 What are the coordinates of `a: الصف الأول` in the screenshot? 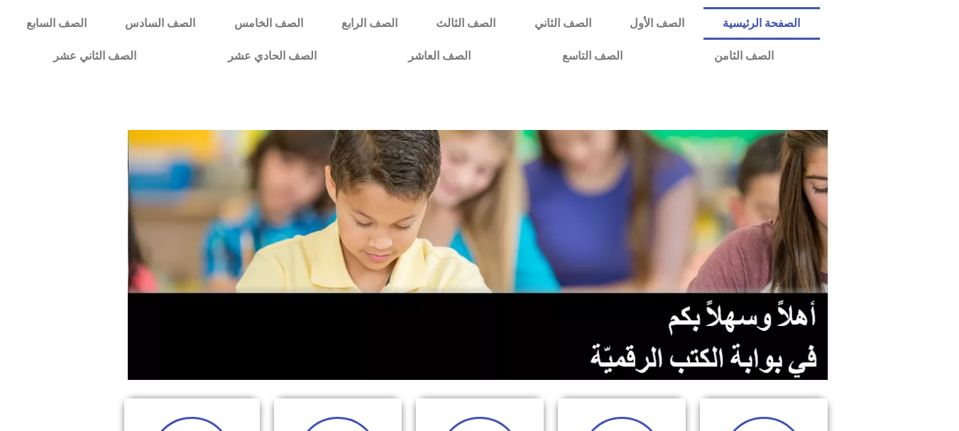 It's located at (656, 23).